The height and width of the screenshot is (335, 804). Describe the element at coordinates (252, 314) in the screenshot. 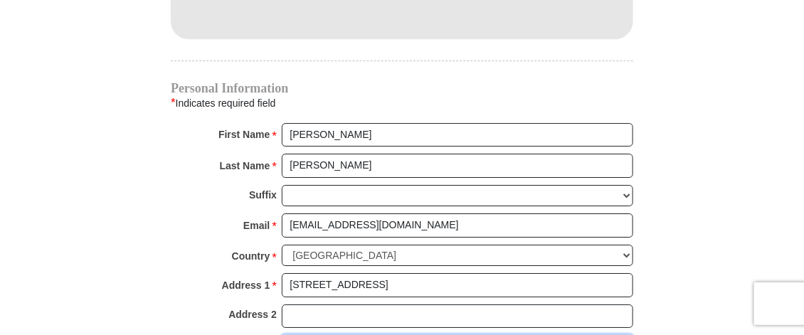

I see `strong: Address 2` at that location.